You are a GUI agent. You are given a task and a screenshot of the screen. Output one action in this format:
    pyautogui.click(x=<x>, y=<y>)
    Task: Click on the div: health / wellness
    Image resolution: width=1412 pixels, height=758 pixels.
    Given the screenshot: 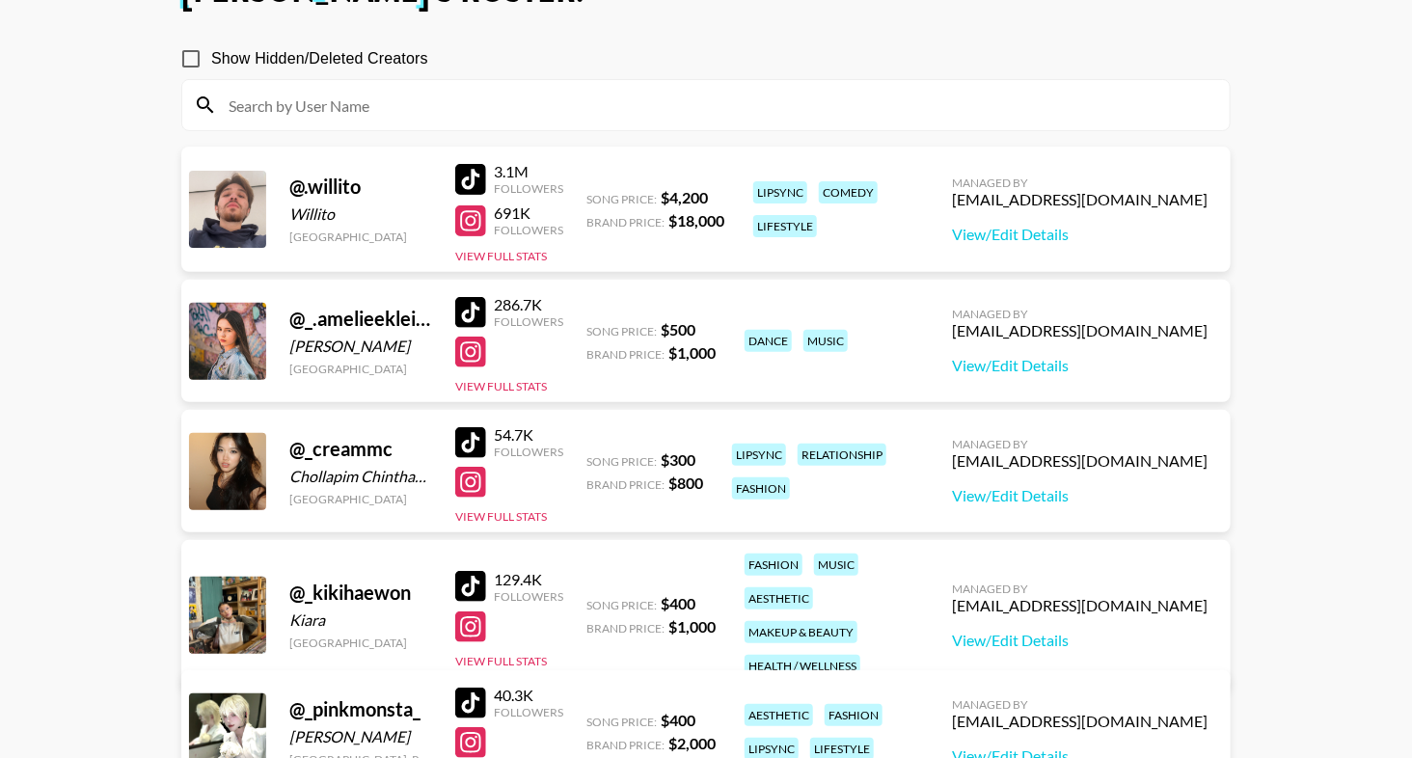 What is the action you would take?
    pyautogui.click(x=802, y=665)
    